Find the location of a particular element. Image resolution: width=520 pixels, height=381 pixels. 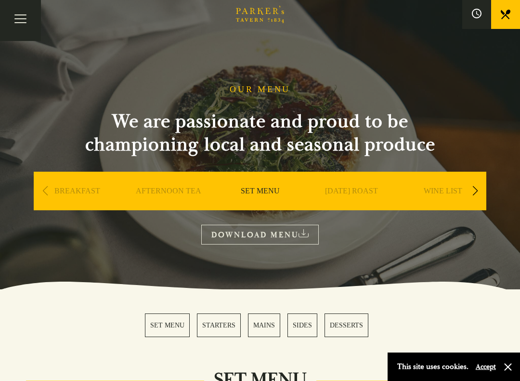

button: Accept is located at coordinates (486, 366).